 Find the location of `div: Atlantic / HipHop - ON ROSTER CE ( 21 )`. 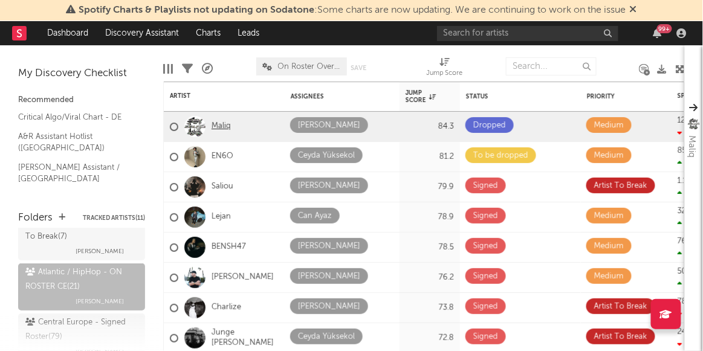

div: Atlantic / HipHop - ON ROSTER CE ( 21 ) is located at coordinates (80, 280).